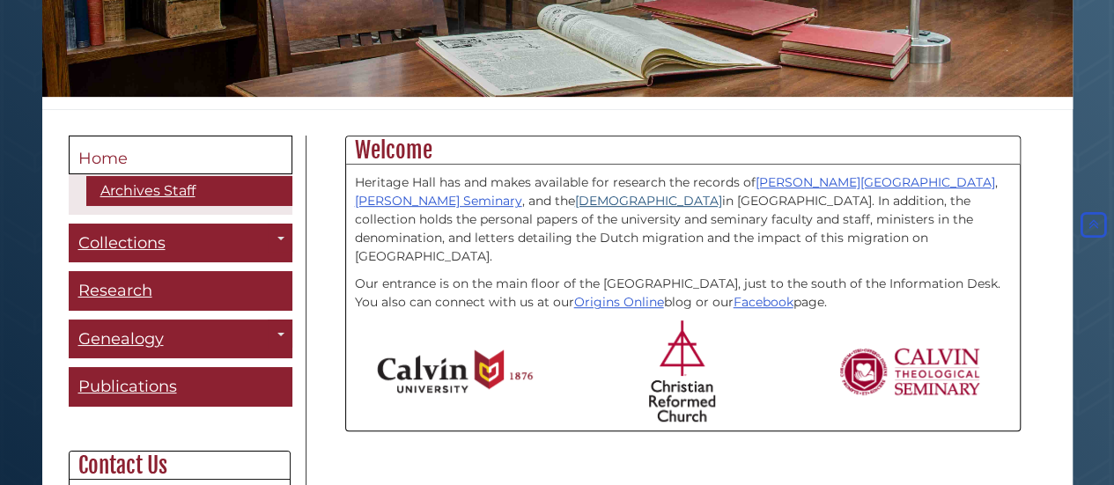 This screenshot has width=1114, height=485. Describe the element at coordinates (764, 302) in the screenshot. I see `a: Facebook` at that location.